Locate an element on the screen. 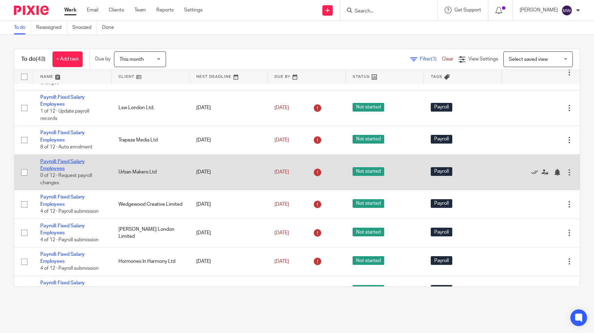 This screenshot has width=594, height=333. a: + Add task is located at coordinates (67, 59).